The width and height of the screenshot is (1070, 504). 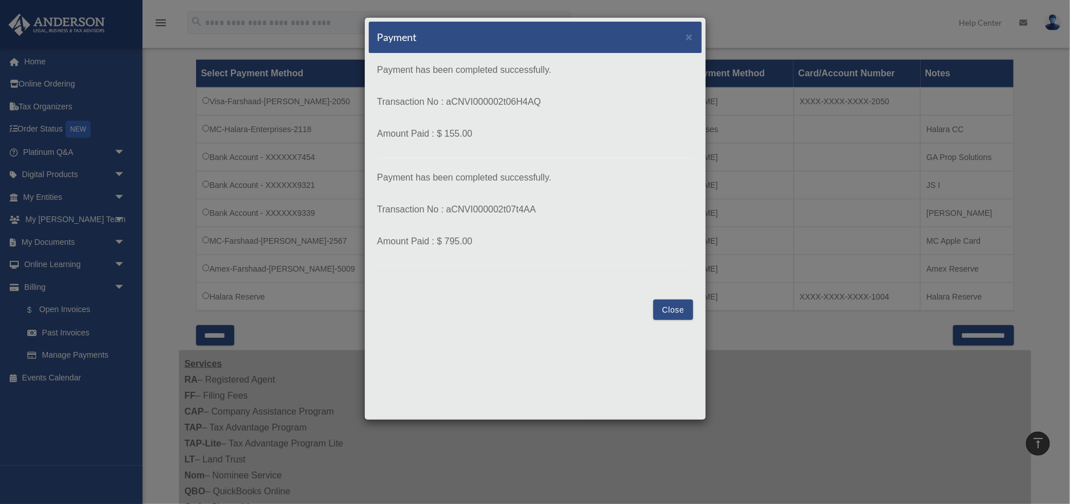 What do you see at coordinates (535, 242) in the screenshot?
I see `p: Amount Paid : $ 795.00` at bounding box center [535, 242].